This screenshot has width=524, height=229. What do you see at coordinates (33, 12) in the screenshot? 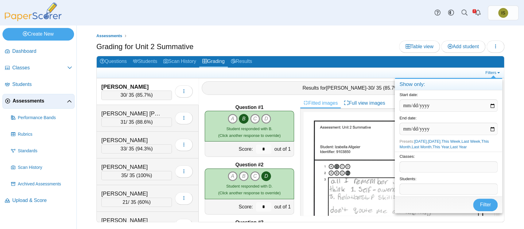
I see `img: PaperScorer` at bounding box center [33, 12].